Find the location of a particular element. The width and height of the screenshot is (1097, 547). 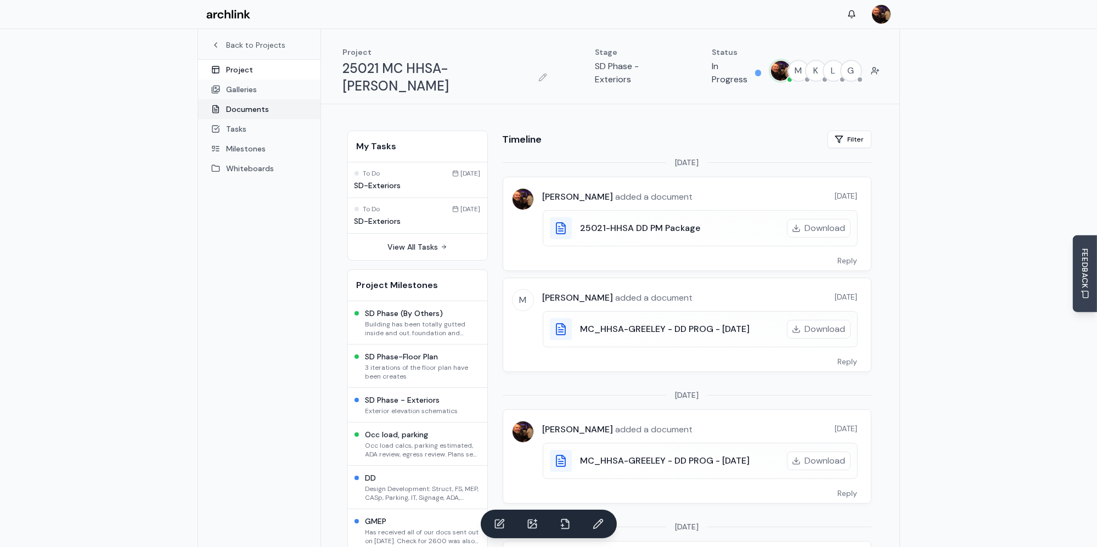

h3: SD Phase-Floor Plan is located at coordinates (423, 357).